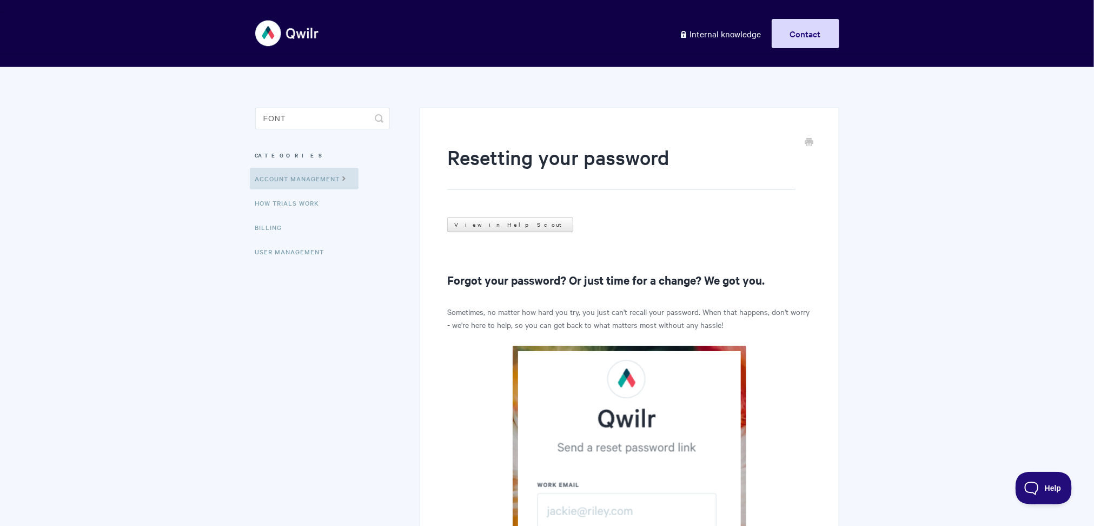 This screenshot has width=1094, height=526. Describe the element at coordinates (292, 203) in the screenshot. I see `a: How Trials Work` at that location.